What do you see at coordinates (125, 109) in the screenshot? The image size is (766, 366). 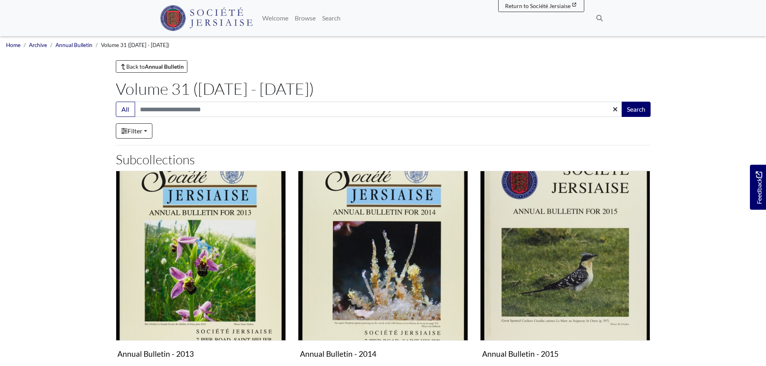 I see `button: All` at bounding box center [125, 109].